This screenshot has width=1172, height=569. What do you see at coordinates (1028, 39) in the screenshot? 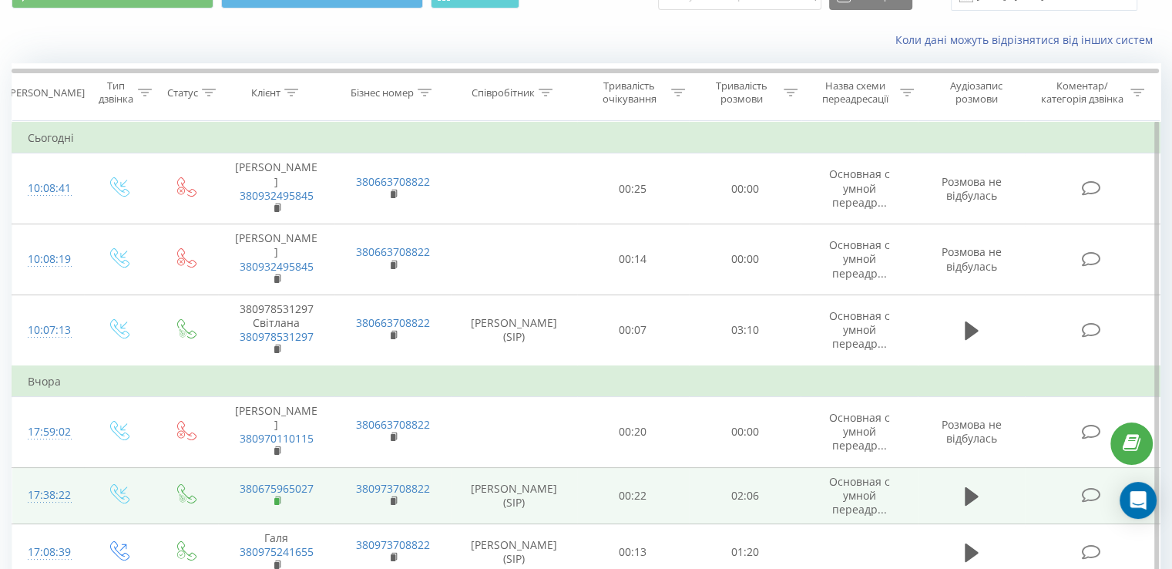
I see `a: Коли дані можуть відрізнятися вiд інших систем` at bounding box center [1028, 39].